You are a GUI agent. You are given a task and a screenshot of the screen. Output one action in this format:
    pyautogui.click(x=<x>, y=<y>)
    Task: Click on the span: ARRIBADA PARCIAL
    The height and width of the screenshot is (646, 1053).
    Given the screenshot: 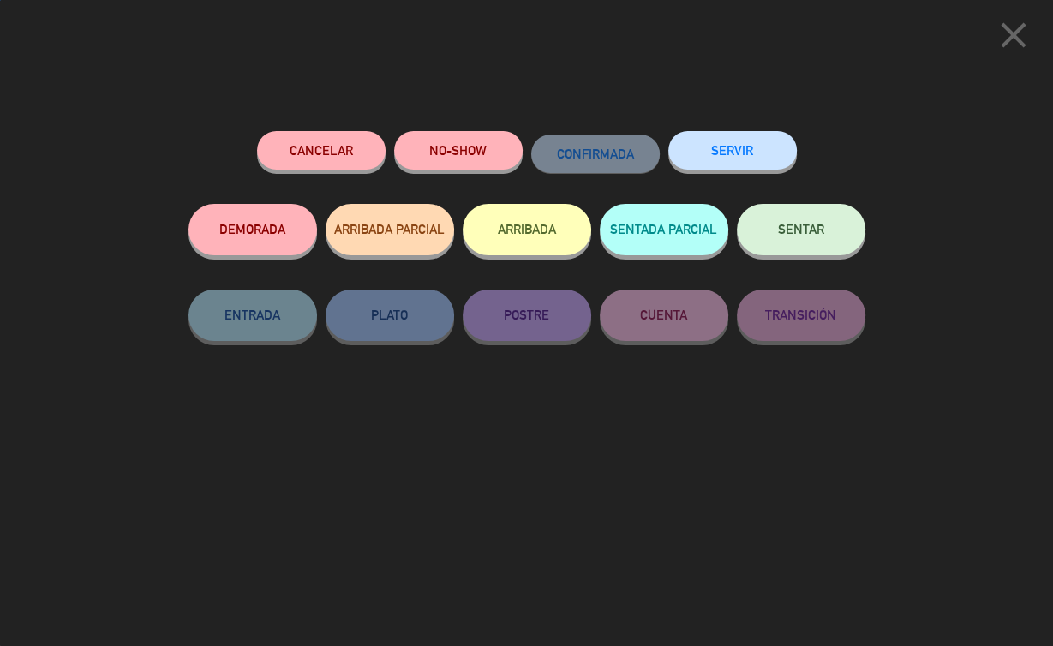 What is the action you would take?
    pyautogui.click(x=389, y=229)
    